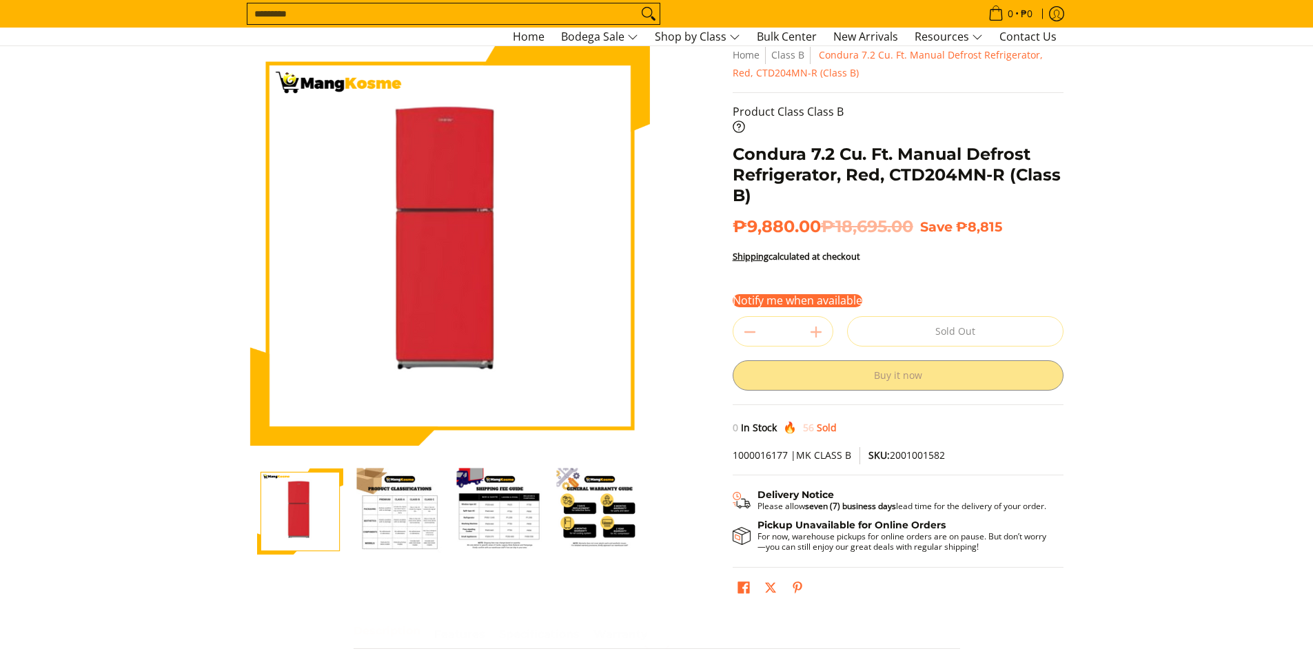 The height and width of the screenshot is (651, 1313). I want to click on img: general-warranty-guide-infographic-mang-kosme, so click(600, 511).